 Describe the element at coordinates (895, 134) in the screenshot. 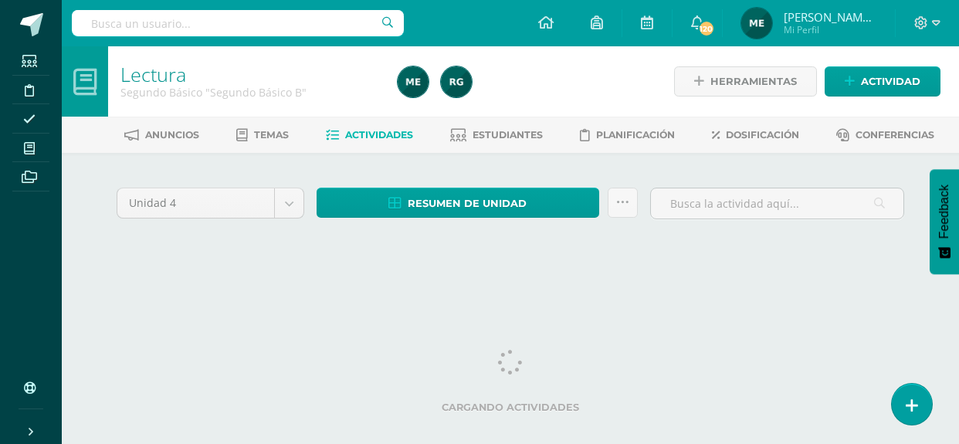

I see `span: Conferencias` at that location.